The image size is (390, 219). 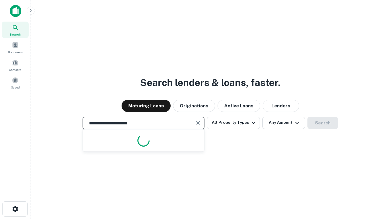 I want to click on a: Saved, so click(x=15, y=83).